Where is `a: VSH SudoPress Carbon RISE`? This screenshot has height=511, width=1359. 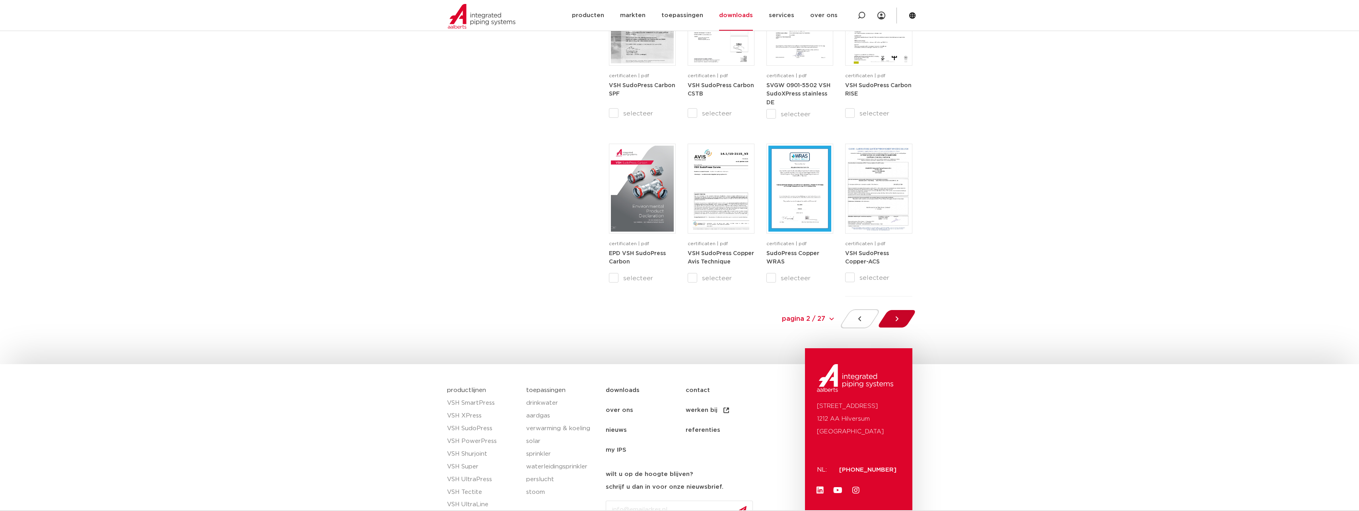
a: VSH SudoPress Carbon RISE is located at coordinates (878, 89).